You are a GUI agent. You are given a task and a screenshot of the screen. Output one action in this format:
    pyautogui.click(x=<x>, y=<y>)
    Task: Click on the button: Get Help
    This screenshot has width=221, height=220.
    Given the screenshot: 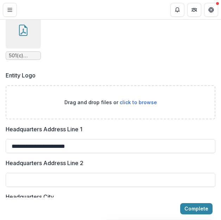 What is the action you would take?
    pyautogui.click(x=211, y=10)
    